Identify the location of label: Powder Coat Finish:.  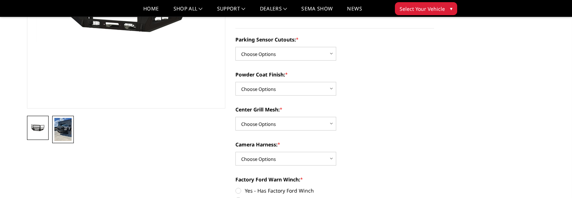
(335, 74).